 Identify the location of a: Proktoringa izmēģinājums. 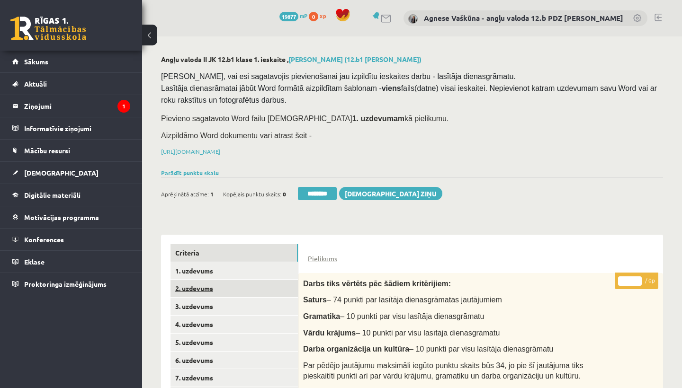
(71, 284).